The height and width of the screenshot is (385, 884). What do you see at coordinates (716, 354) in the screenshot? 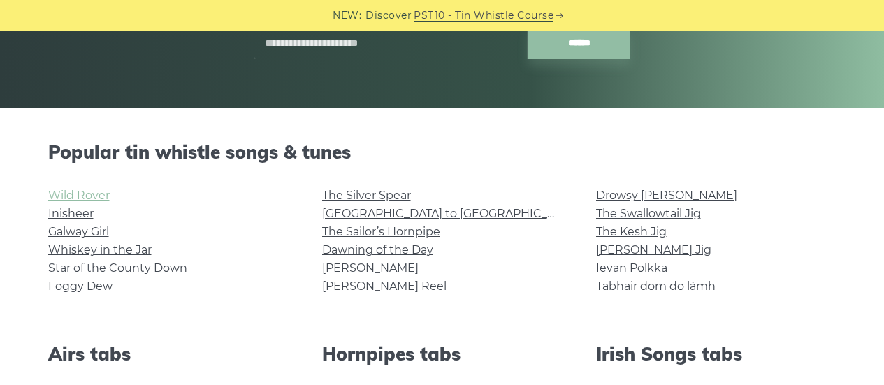
I see `h2: Irish Songs tabs` at bounding box center [716, 354].